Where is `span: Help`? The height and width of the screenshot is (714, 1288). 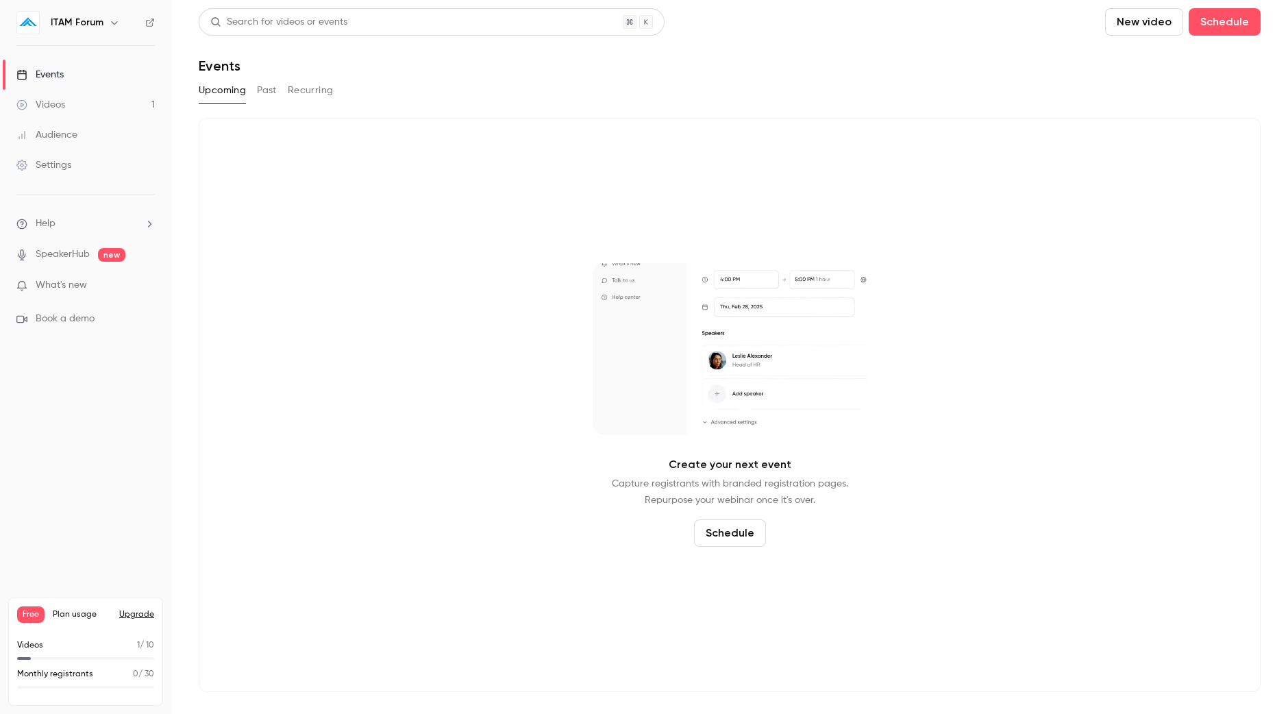 span: Help is located at coordinates (45, 223).